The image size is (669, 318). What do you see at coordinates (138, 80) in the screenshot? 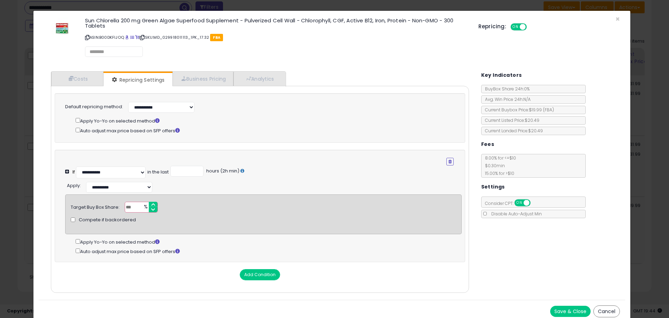
I see `a: Repricing Settings` at bounding box center [138, 80].